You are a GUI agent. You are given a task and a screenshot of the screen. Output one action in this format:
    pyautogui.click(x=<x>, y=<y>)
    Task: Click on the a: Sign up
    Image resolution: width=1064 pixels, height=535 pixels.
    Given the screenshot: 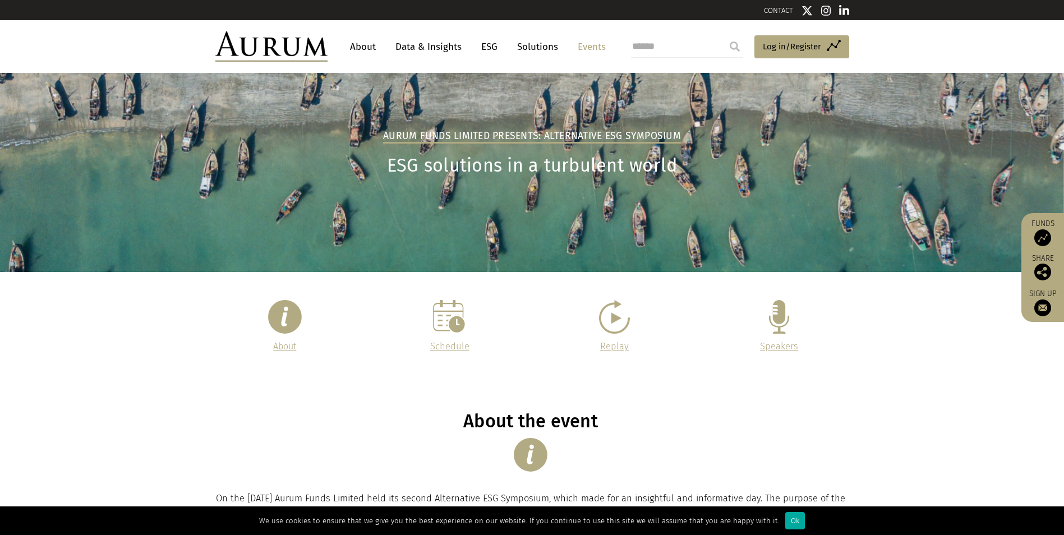 What is the action you would take?
    pyautogui.click(x=1042, y=302)
    